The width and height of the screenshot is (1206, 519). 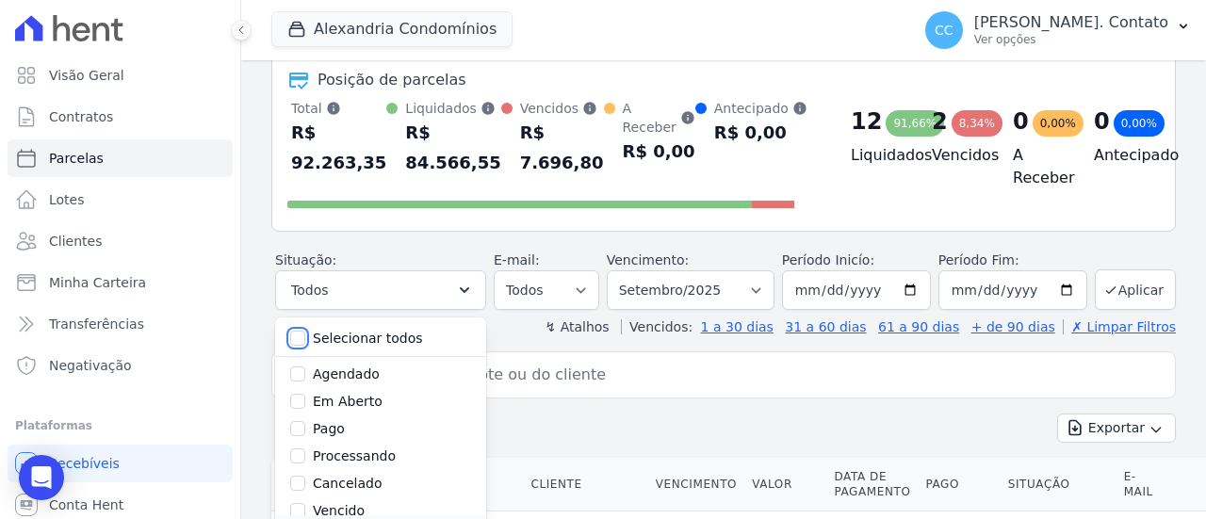 I want to click on label: Período Fim:, so click(x=1012, y=260).